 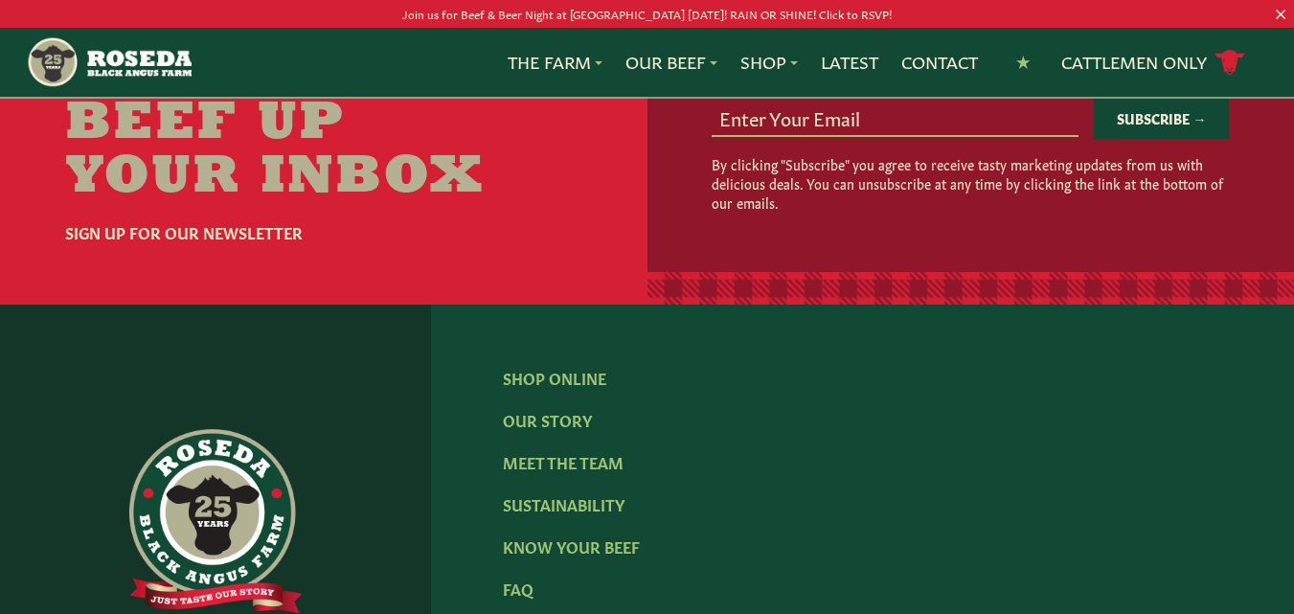 What do you see at coordinates (518, 588) in the screenshot?
I see `a: FAQ` at bounding box center [518, 588].